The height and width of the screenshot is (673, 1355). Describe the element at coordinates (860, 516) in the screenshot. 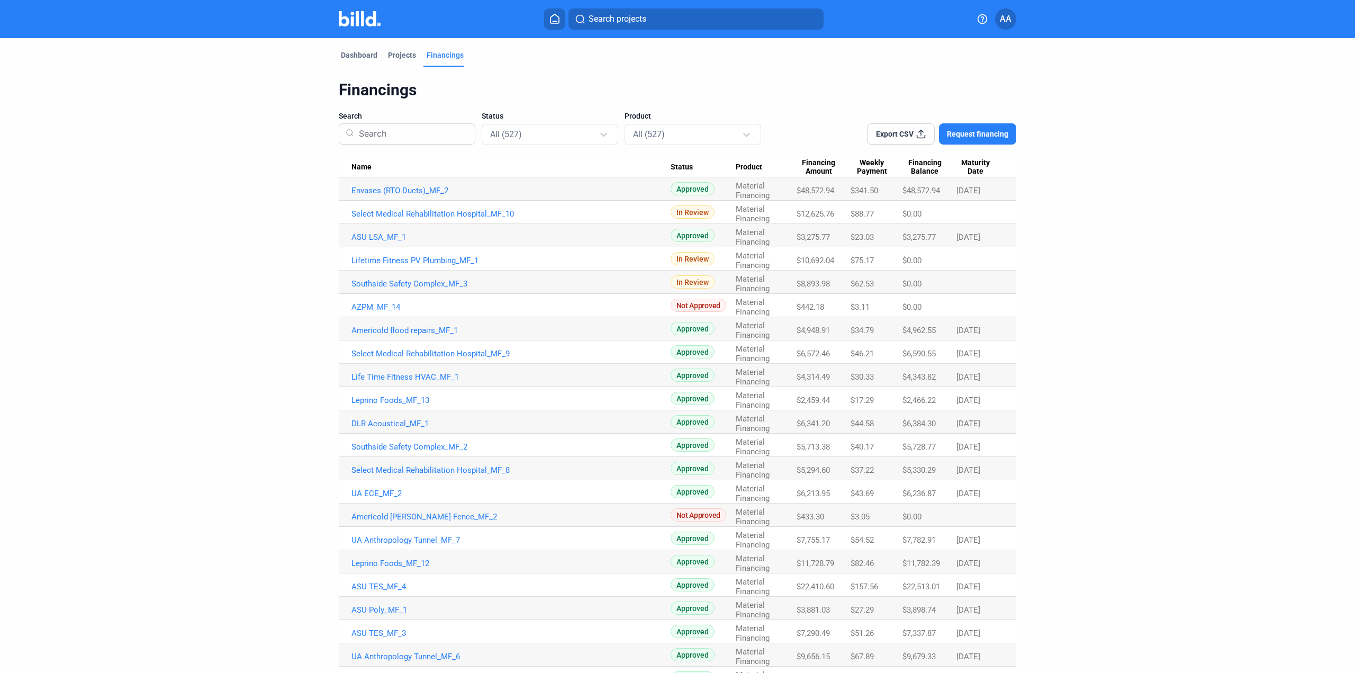

I see `span: $3.05` at that location.